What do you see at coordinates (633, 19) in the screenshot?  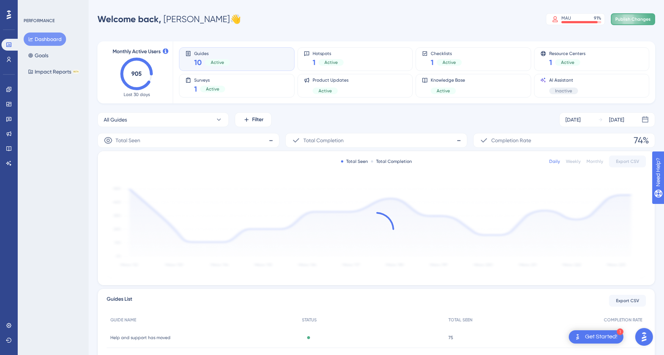 I see `button: Publish Changes` at bounding box center [633, 19].